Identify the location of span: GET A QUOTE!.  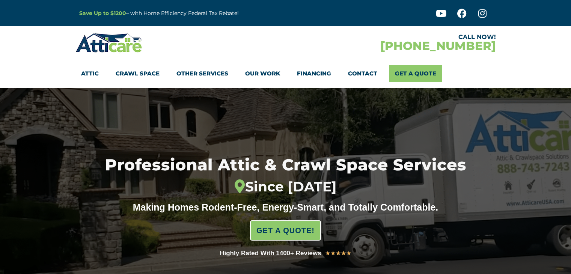
(285, 230).